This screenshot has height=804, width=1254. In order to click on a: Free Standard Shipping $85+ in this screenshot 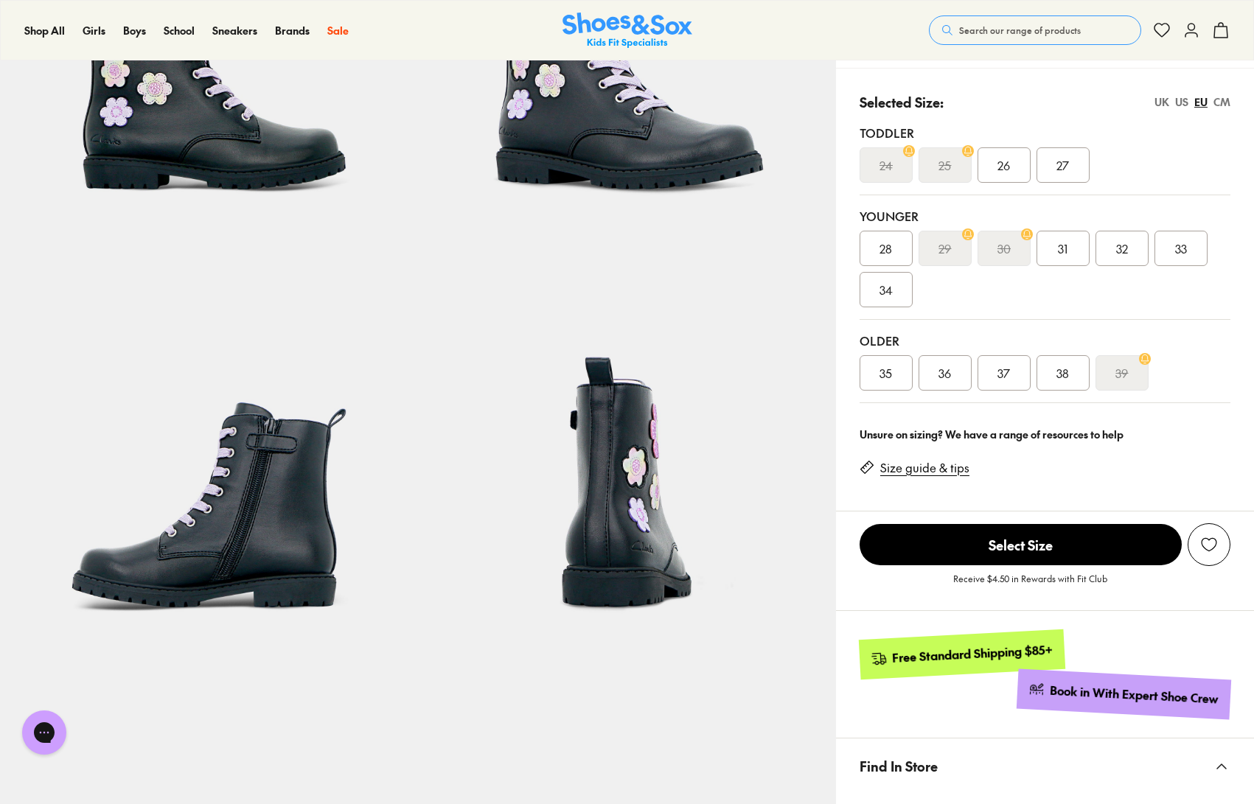, I will do `click(962, 654)`.